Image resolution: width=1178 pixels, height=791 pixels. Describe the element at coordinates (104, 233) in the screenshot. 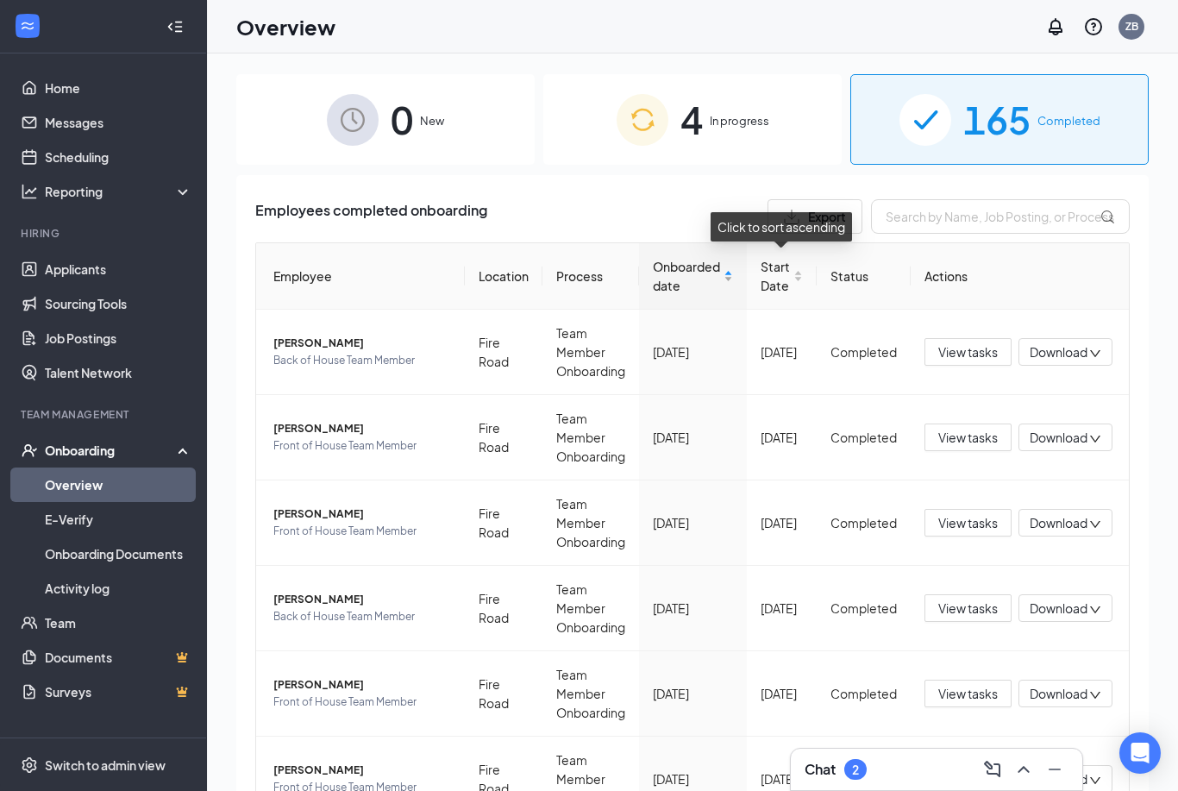

I see `div: Hiring` at that location.